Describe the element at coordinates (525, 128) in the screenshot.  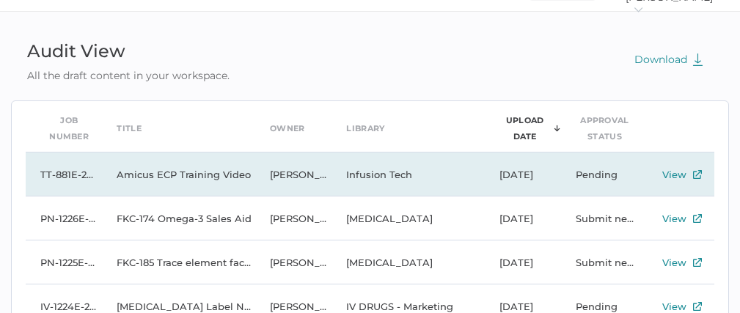
I see `div: Upload Date` at that location.